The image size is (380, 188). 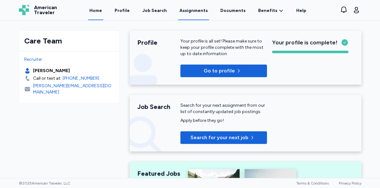 I want to click on span: Your profile is complete!, so click(x=305, y=43).